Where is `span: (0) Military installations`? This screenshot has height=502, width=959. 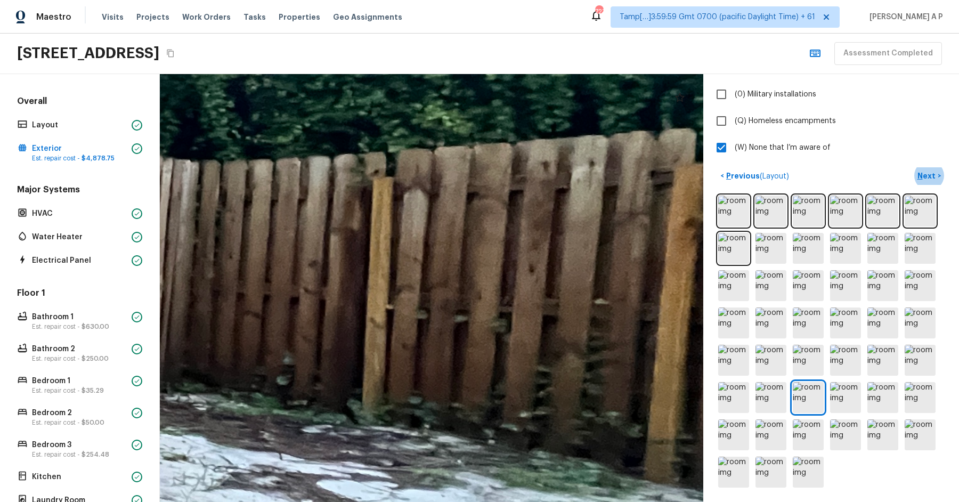 span: (0) Military installations is located at coordinates (775, 94).